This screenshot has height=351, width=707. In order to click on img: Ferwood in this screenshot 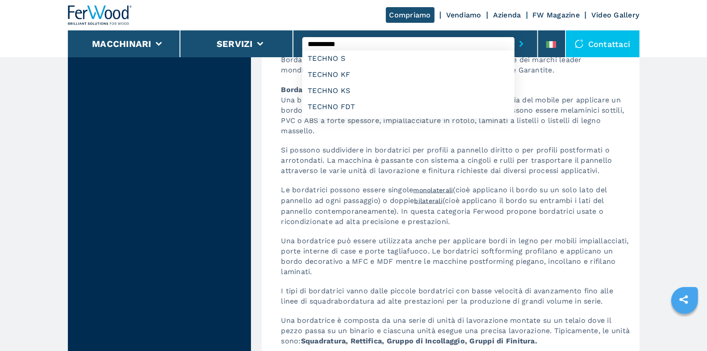, I will do `click(100, 15)`.